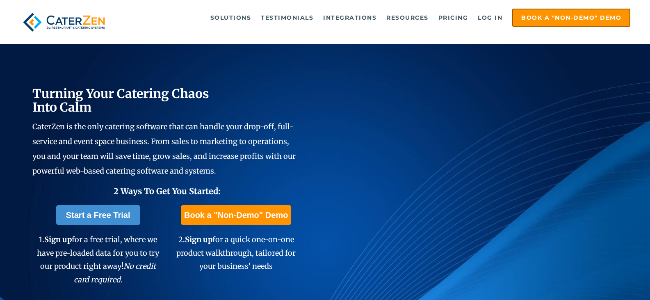 This screenshot has width=650, height=300. What do you see at coordinates (490, 18) in the screenshot?
I see `a: Log in` at bounding box center [490, 18].